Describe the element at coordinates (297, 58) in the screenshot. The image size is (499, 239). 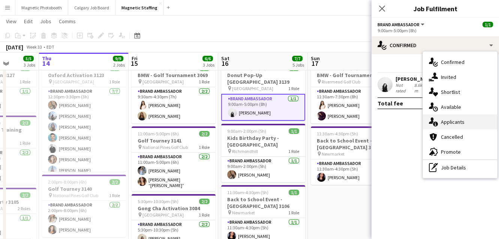
I see `span: 7/7` at that location.